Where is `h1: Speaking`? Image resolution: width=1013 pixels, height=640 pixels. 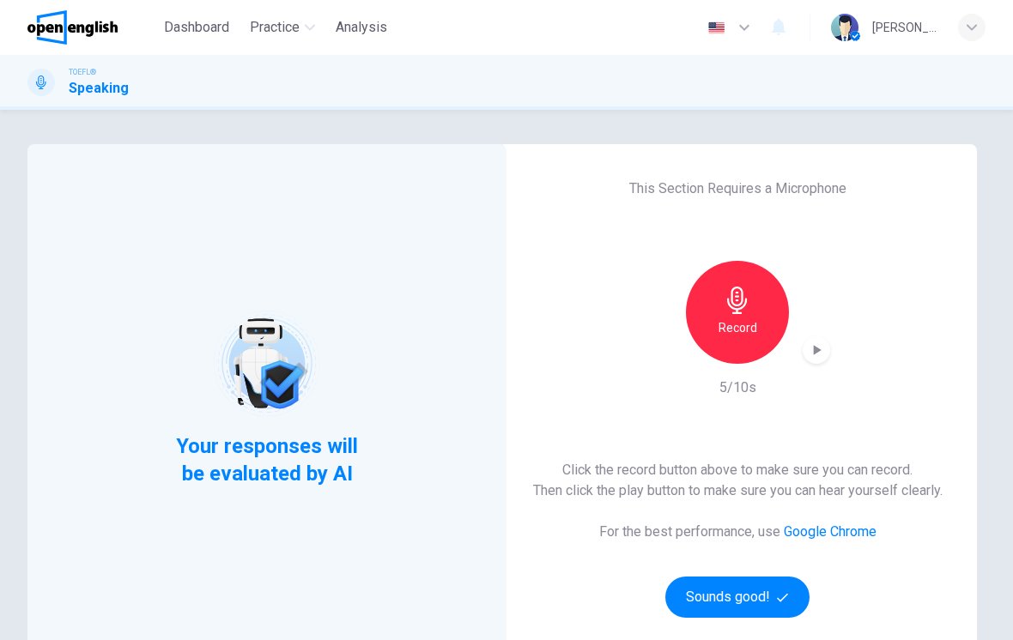
h1: Speaking is located at coordinates (99, 88).